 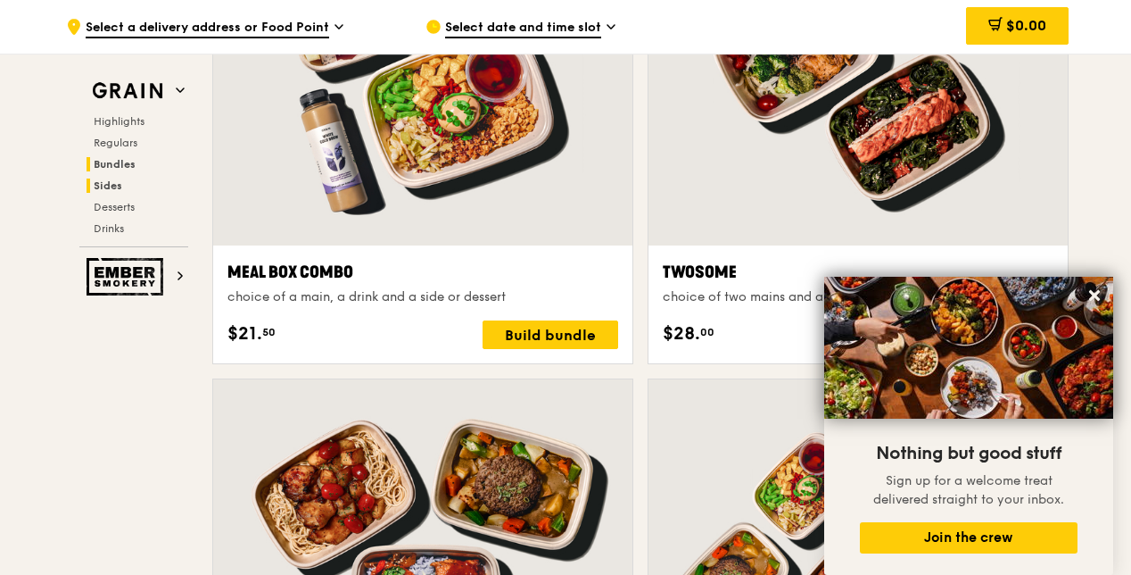 I want to click on span: Sides, so click(x=108, y=186).